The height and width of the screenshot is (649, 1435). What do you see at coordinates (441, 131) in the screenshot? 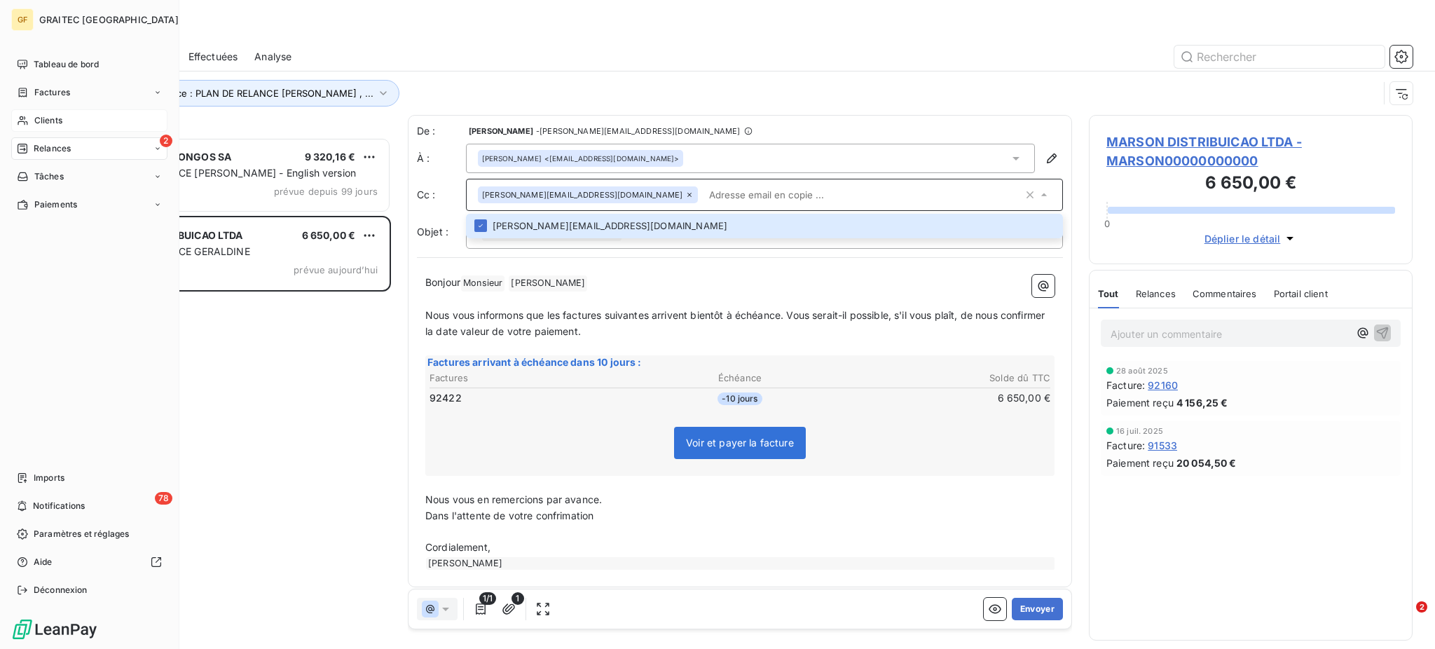
I see `span: De :` at bounding box center [441, 131].